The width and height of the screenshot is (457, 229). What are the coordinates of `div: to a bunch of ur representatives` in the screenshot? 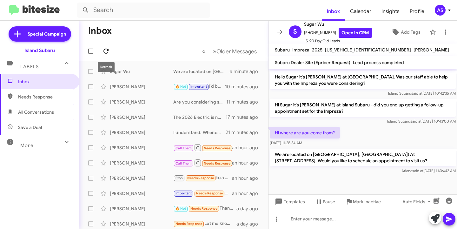 It's located at (203, 178).